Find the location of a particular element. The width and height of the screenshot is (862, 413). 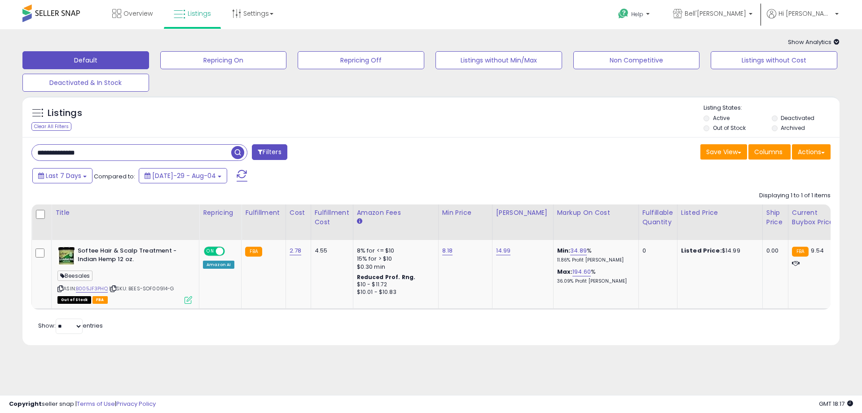

a: 194.60 is located at coordinates (581, 272).